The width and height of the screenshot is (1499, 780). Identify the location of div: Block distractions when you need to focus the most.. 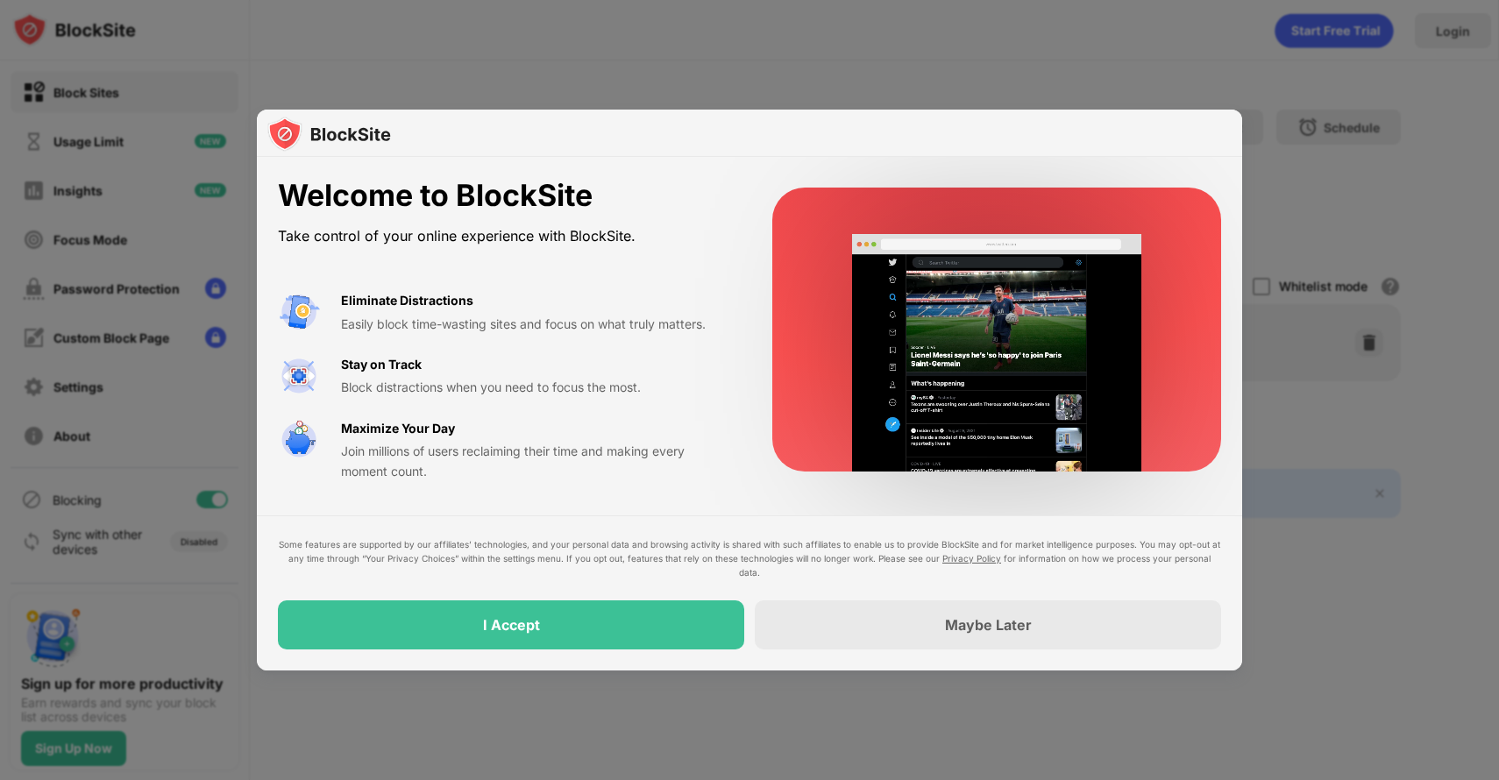
(536, 387).